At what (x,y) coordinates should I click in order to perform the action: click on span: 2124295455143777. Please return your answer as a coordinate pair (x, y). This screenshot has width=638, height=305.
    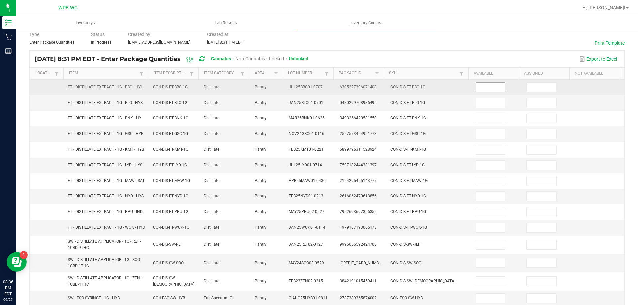
    Looking at the image, I should click on (358, 181).